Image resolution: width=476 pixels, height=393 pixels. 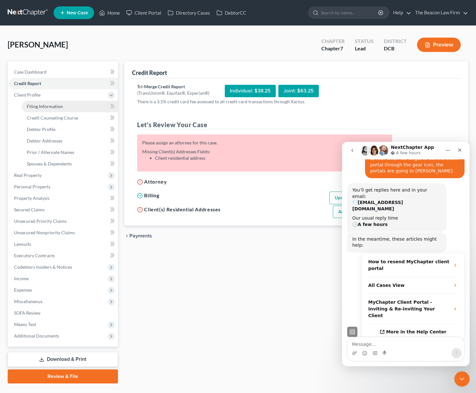 I want to click on div: DCB, so click(x=395, y=48).